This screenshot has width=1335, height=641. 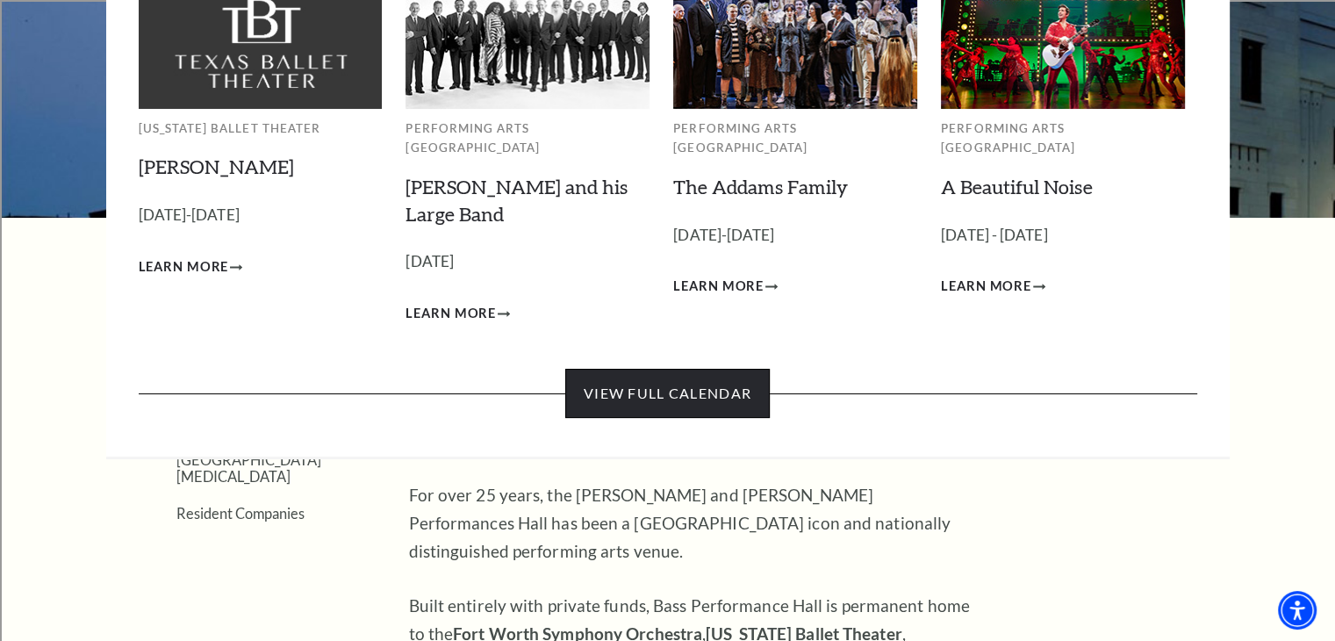 What do you see at coordinates (667, 173) in the screenshot?
I see `div: Download` at bounding box center [667, 173].